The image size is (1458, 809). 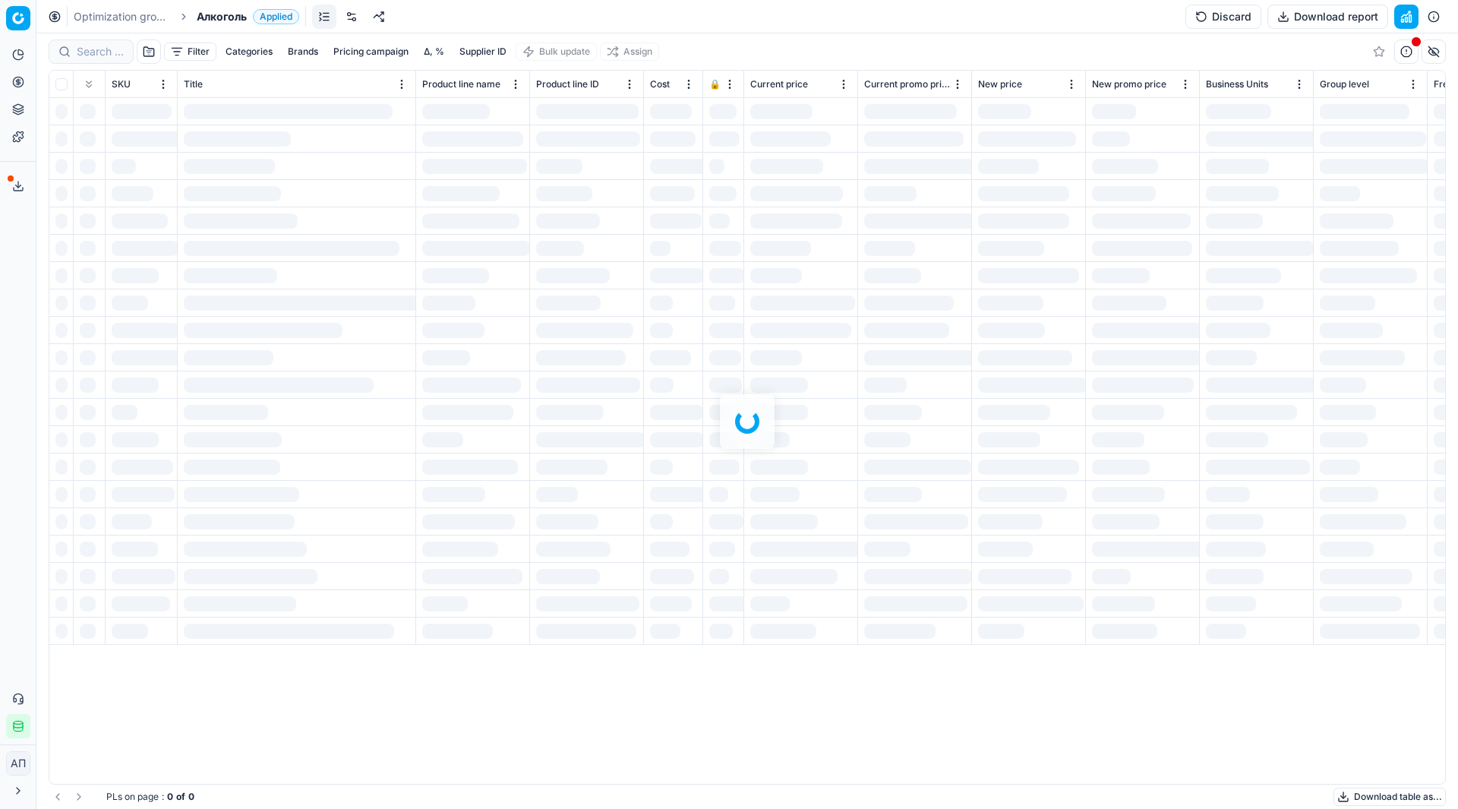 What do you see at coordinates (222, 17) in the screenshot?
I see `span: Алкоголь` at bounding box center [222, 17].